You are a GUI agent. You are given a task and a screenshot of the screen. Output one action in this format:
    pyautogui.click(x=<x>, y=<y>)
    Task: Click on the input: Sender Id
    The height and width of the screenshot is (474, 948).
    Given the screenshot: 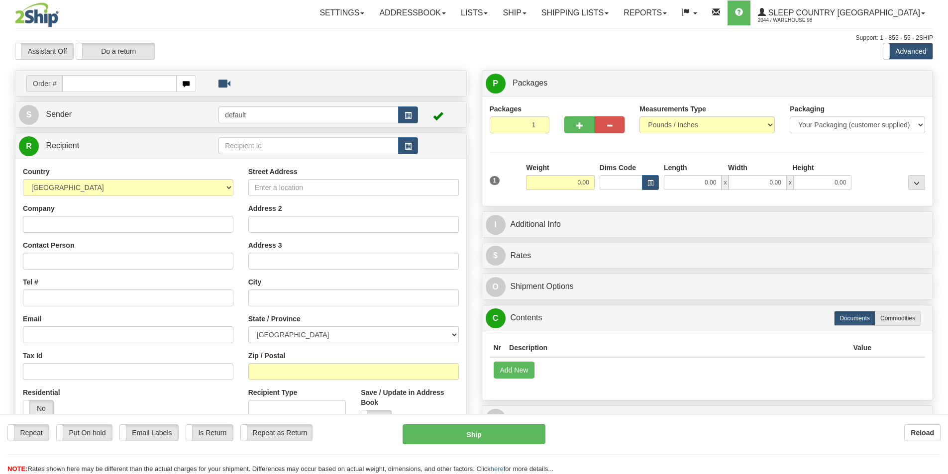 What is the action you would take?
    pyautogui.click(x=309, y=115)
    